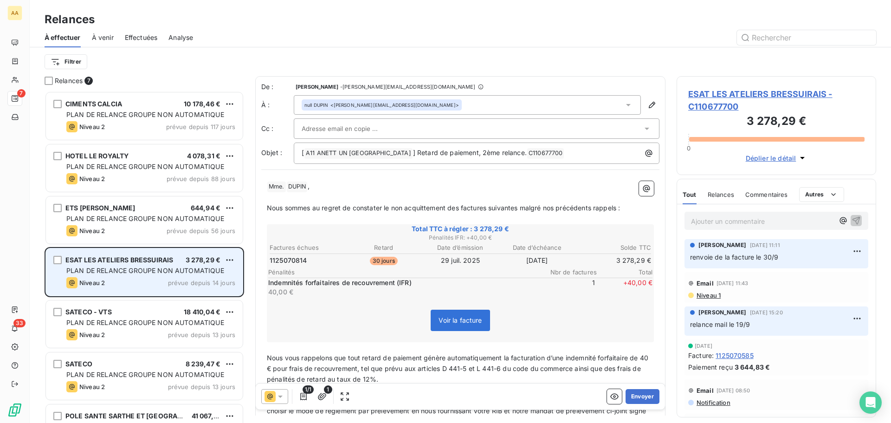  What do you see at coordinates (403, 283) in the screenshot?
I see `p: Indemnités forfaitaires de recouvrement (IFR)` at bounding box center [403, 283].